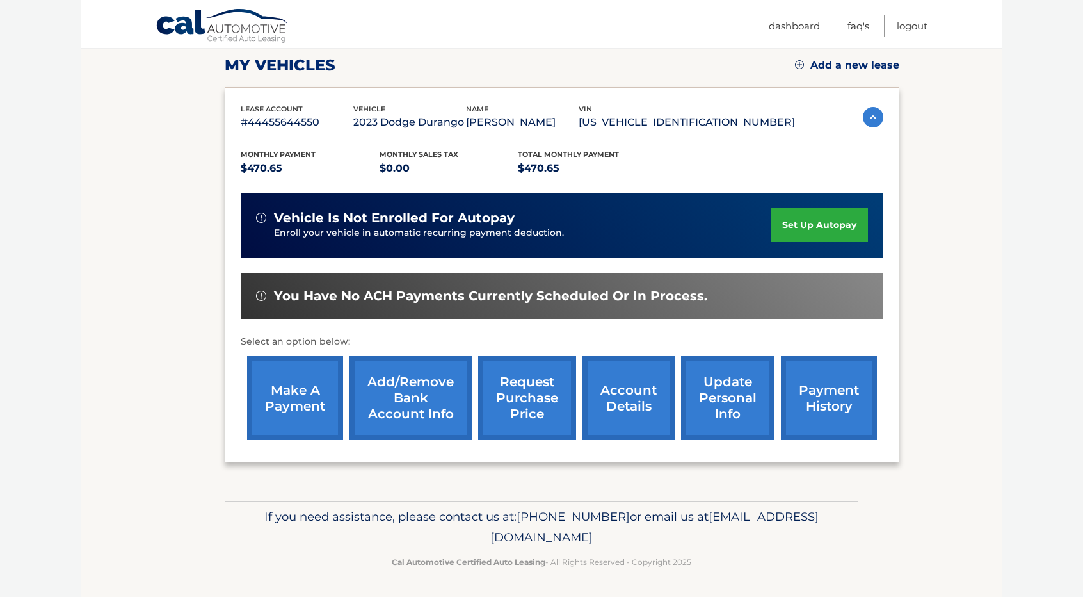  I want to click on p: If you need assistance, please contact us at: or email us at, so click(542, 527).